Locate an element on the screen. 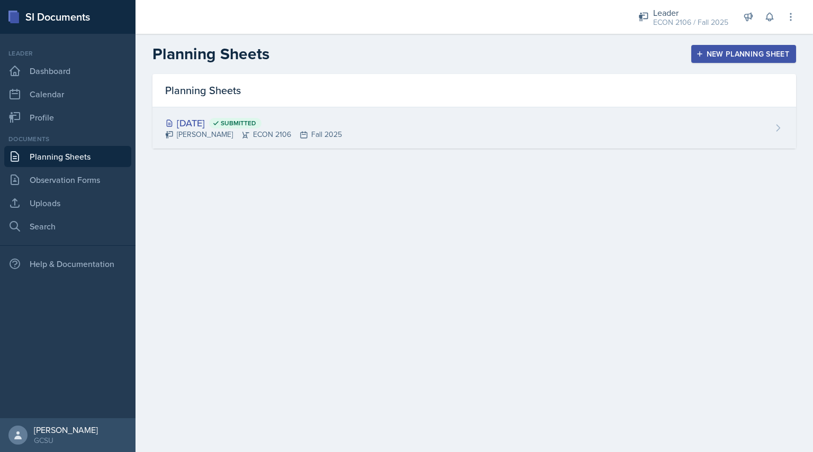  a: Profile is located at coordinates (68, 117).